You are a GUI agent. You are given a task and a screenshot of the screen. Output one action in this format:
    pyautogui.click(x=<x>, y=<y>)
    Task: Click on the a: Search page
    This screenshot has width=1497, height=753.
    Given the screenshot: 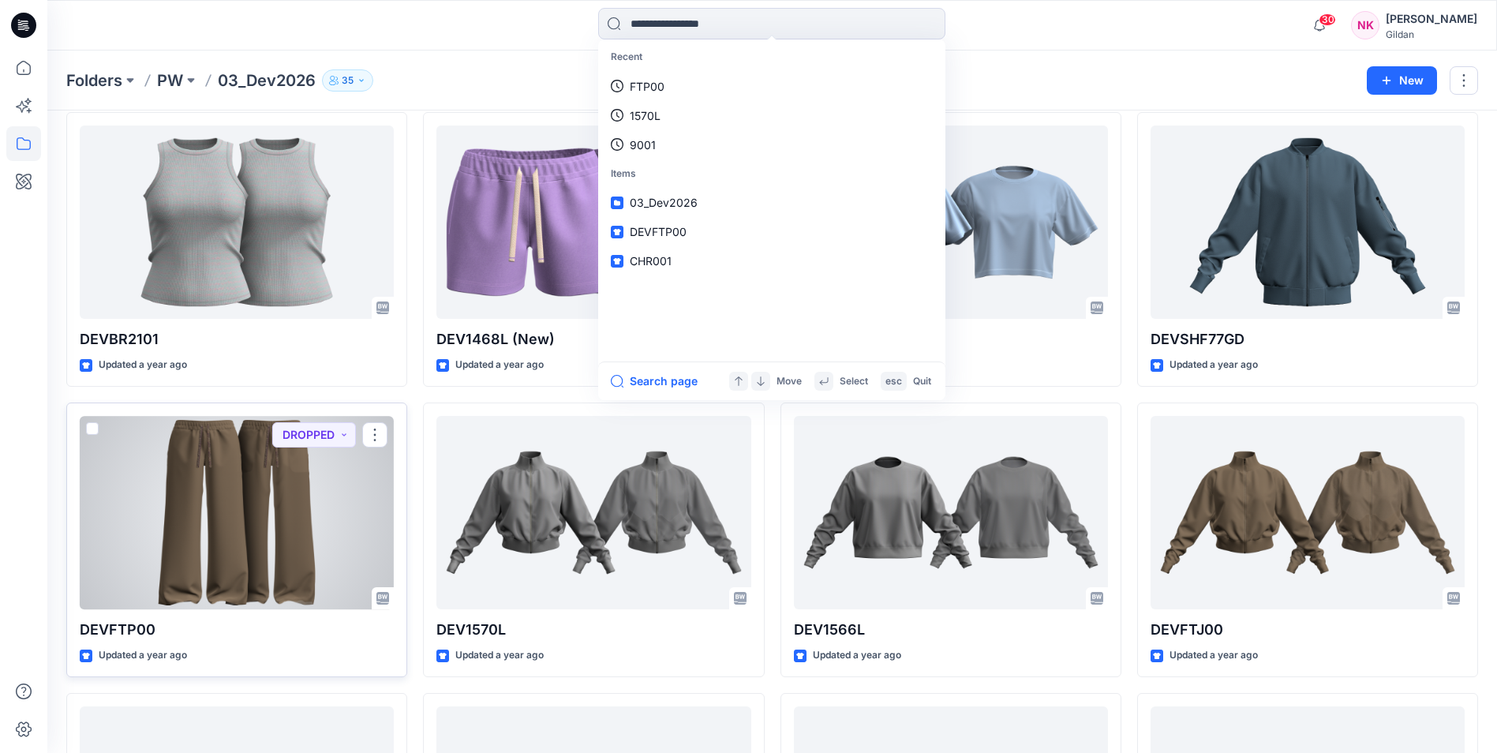 What is the action you would take?
    pyautogui.click(x=654, y=381)
    